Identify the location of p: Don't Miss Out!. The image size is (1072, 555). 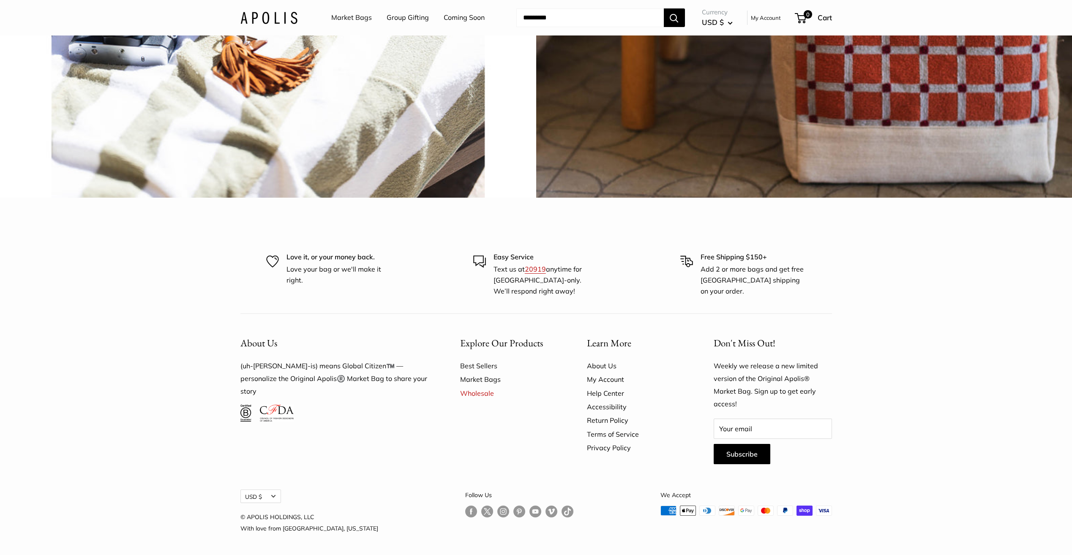
(773, 343).